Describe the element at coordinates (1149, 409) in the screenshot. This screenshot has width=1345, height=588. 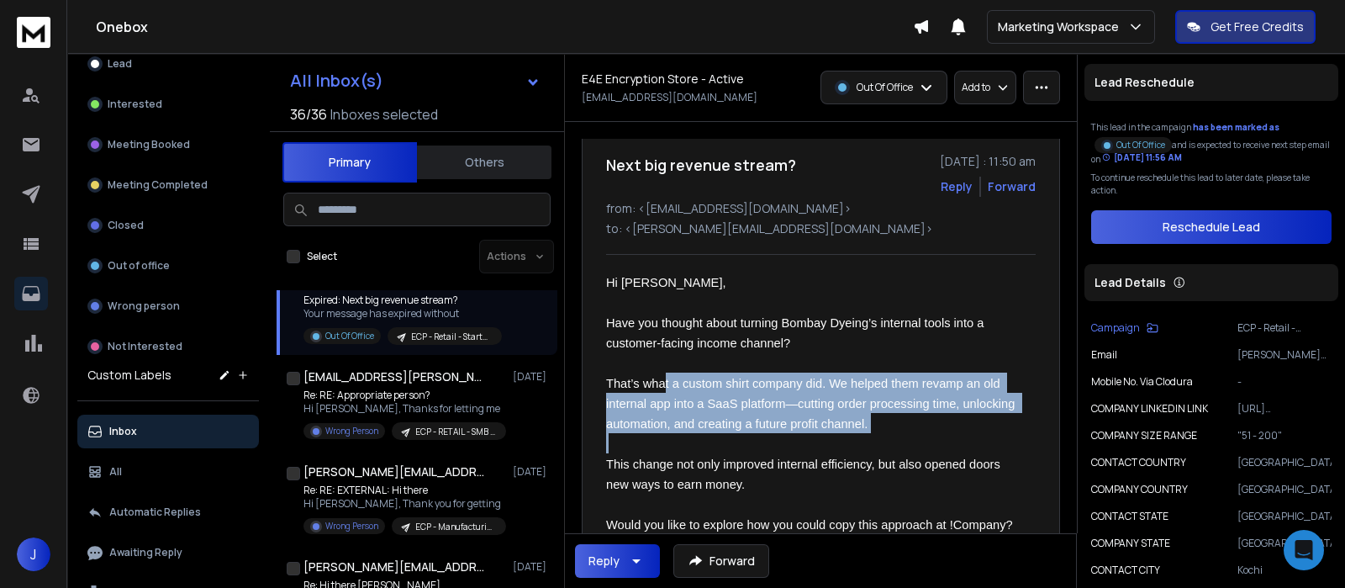
I see `p: COMPANY LINKEDIN LINK` at that location.